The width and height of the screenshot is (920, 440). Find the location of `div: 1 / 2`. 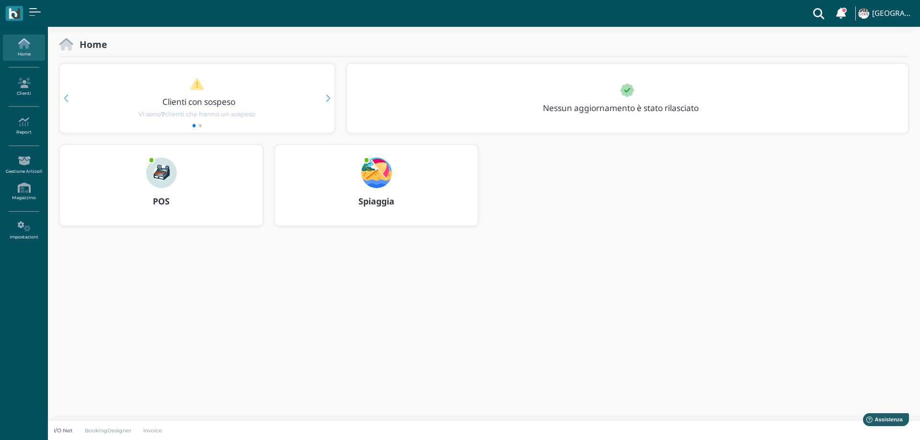

div: 1 / 2 is located at coordinates (197, 98).